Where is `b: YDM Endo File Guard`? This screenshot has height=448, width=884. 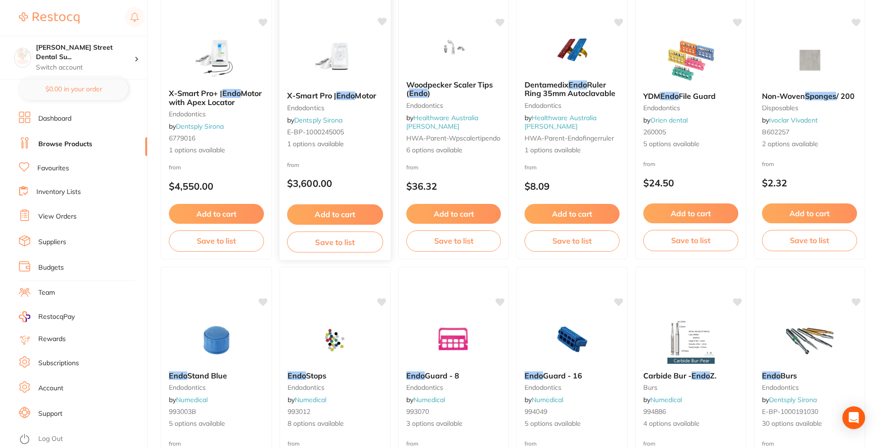
b: YDM Endo File Guard is located at coordinates (690, 96).